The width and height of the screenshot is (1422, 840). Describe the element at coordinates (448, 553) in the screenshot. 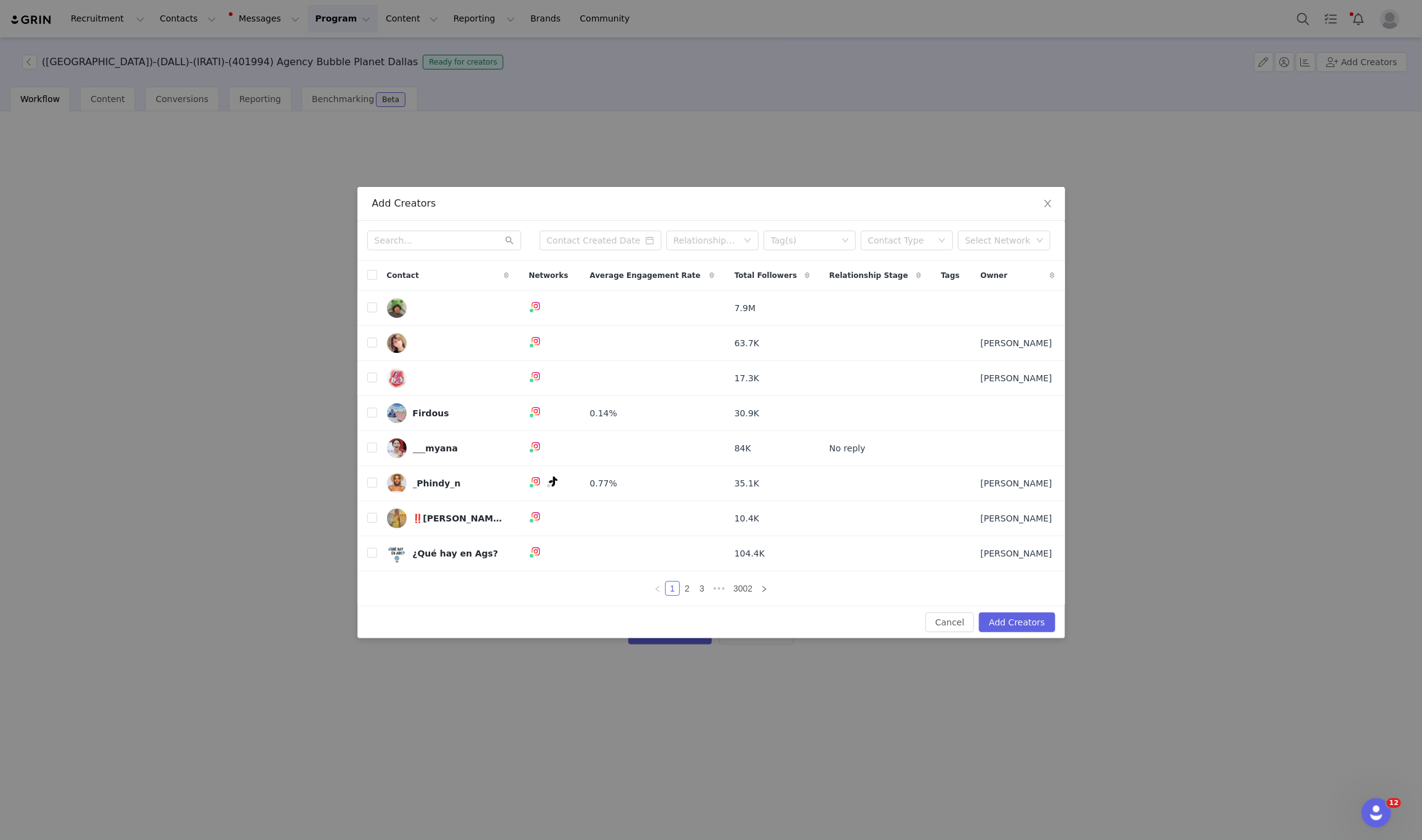

I see `a: ¿Qué hay en Ags?` at that location.